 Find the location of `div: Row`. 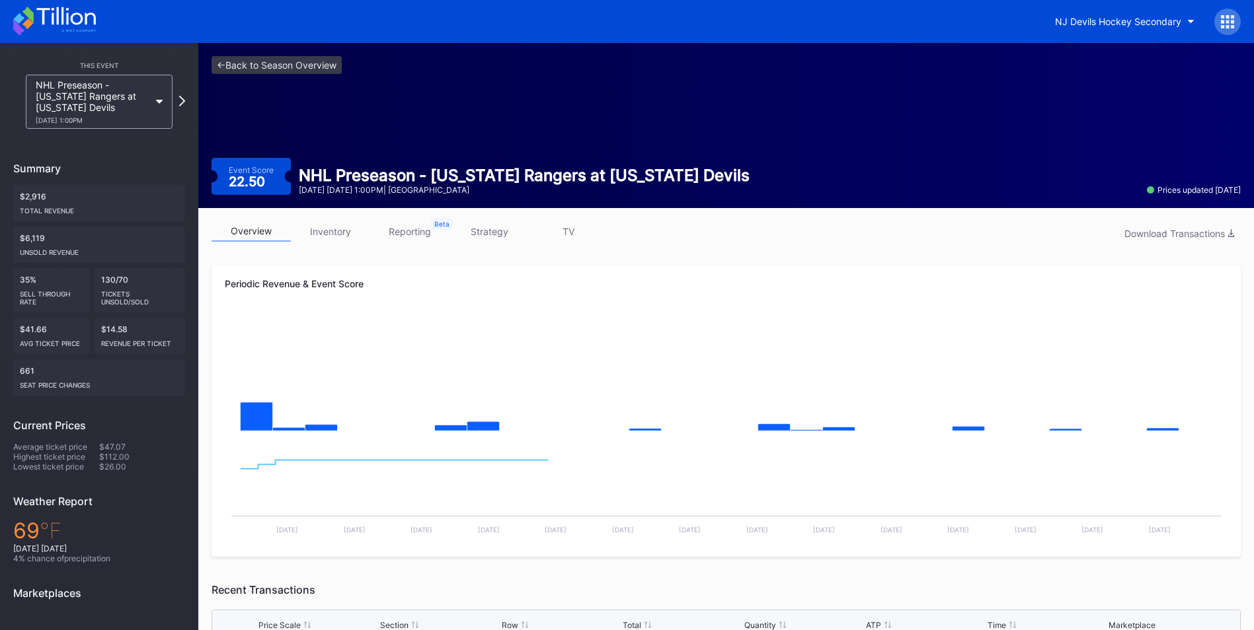

div: Row is located at coordinates (510, 625).